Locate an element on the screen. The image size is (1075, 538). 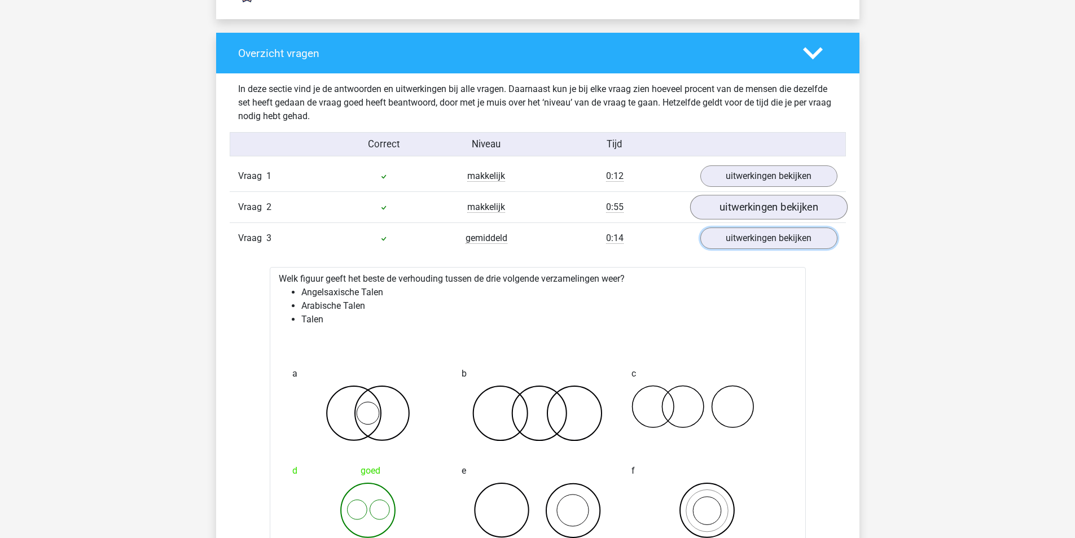
span: f is located at coordinates (633, 471).